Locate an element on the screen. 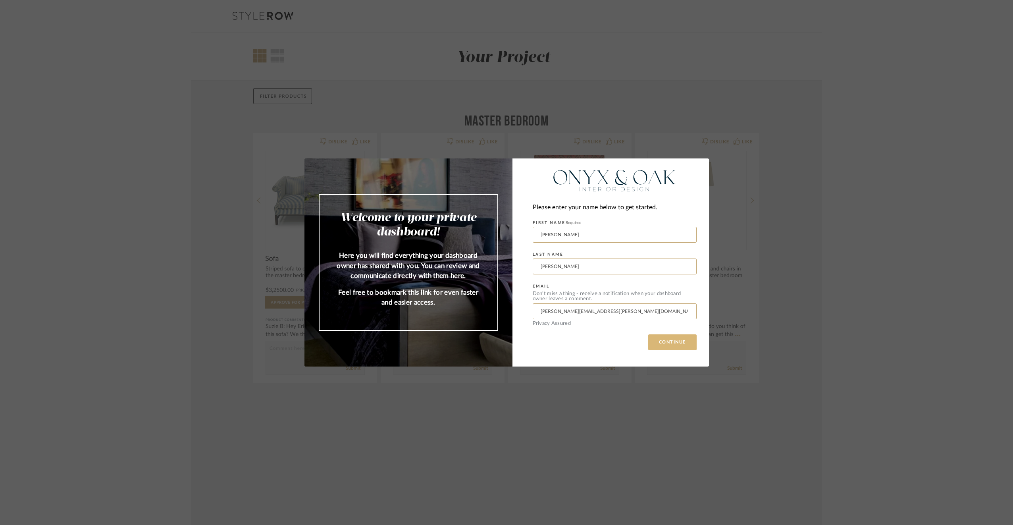  input: Enter Last Name is located at coordinates (614, 266).